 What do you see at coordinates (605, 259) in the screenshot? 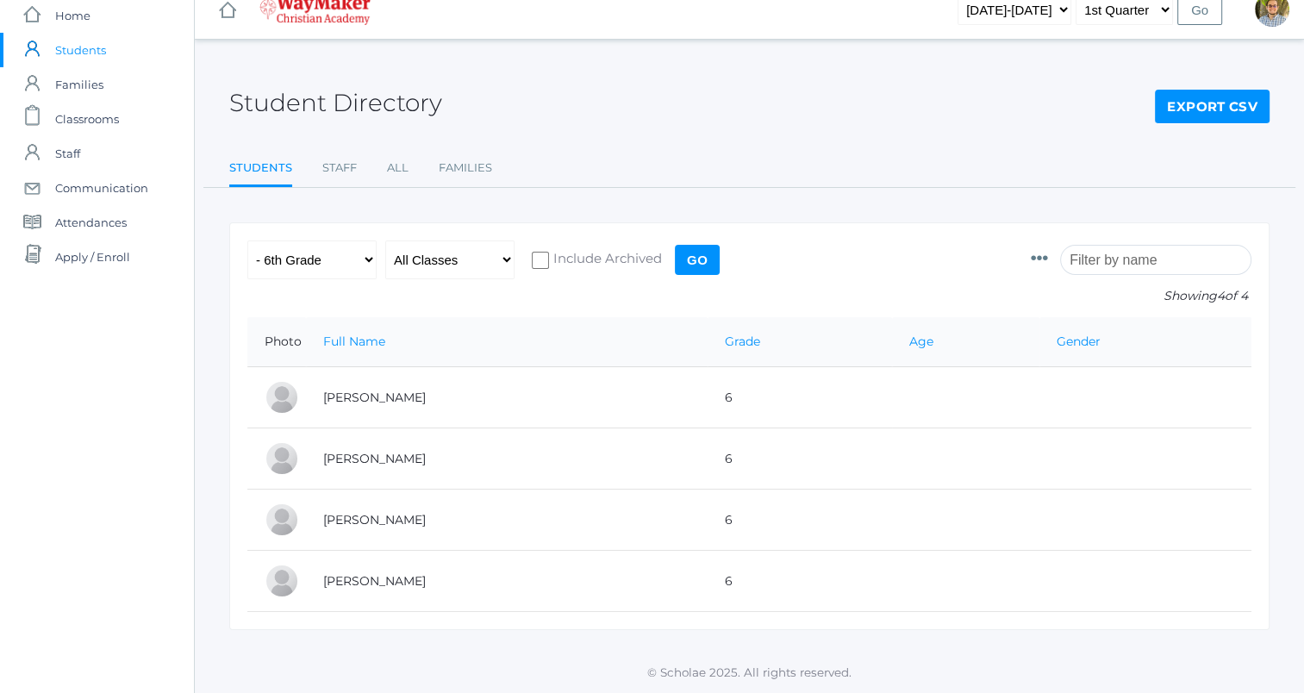
I see `span: Include Archived` at bounding box center [605, 259].